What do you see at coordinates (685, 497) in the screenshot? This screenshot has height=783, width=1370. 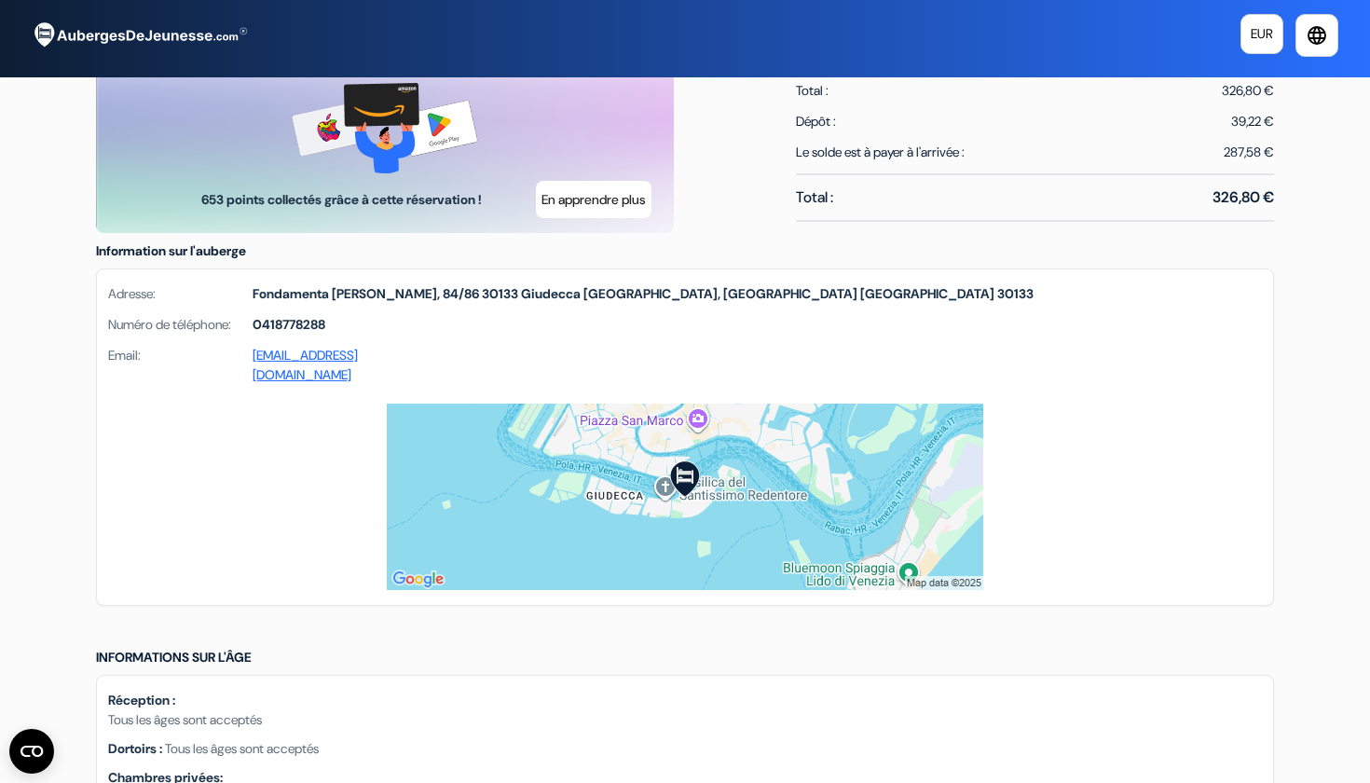 I see `img: staticmap` at bounding box center [685, 497].